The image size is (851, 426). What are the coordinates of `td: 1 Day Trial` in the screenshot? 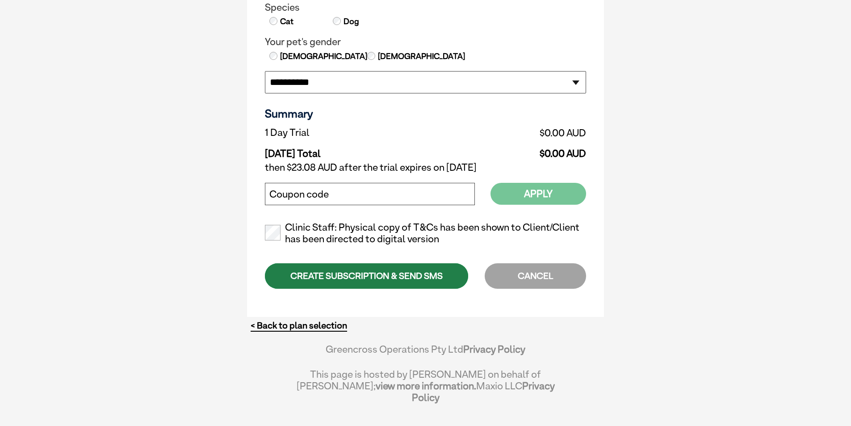 It's located at (352, 133).